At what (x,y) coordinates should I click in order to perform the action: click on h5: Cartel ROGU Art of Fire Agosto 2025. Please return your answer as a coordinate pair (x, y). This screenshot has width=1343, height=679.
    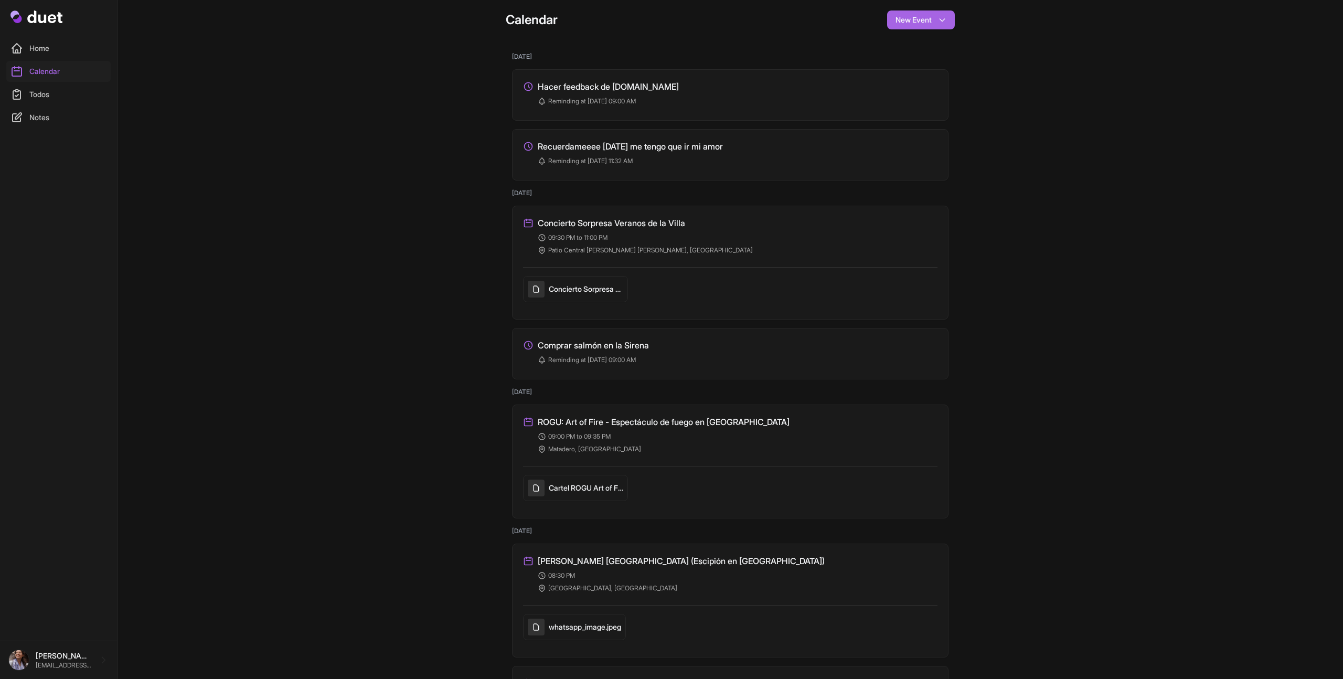
    Looking at the image, I should click on (586, 488).